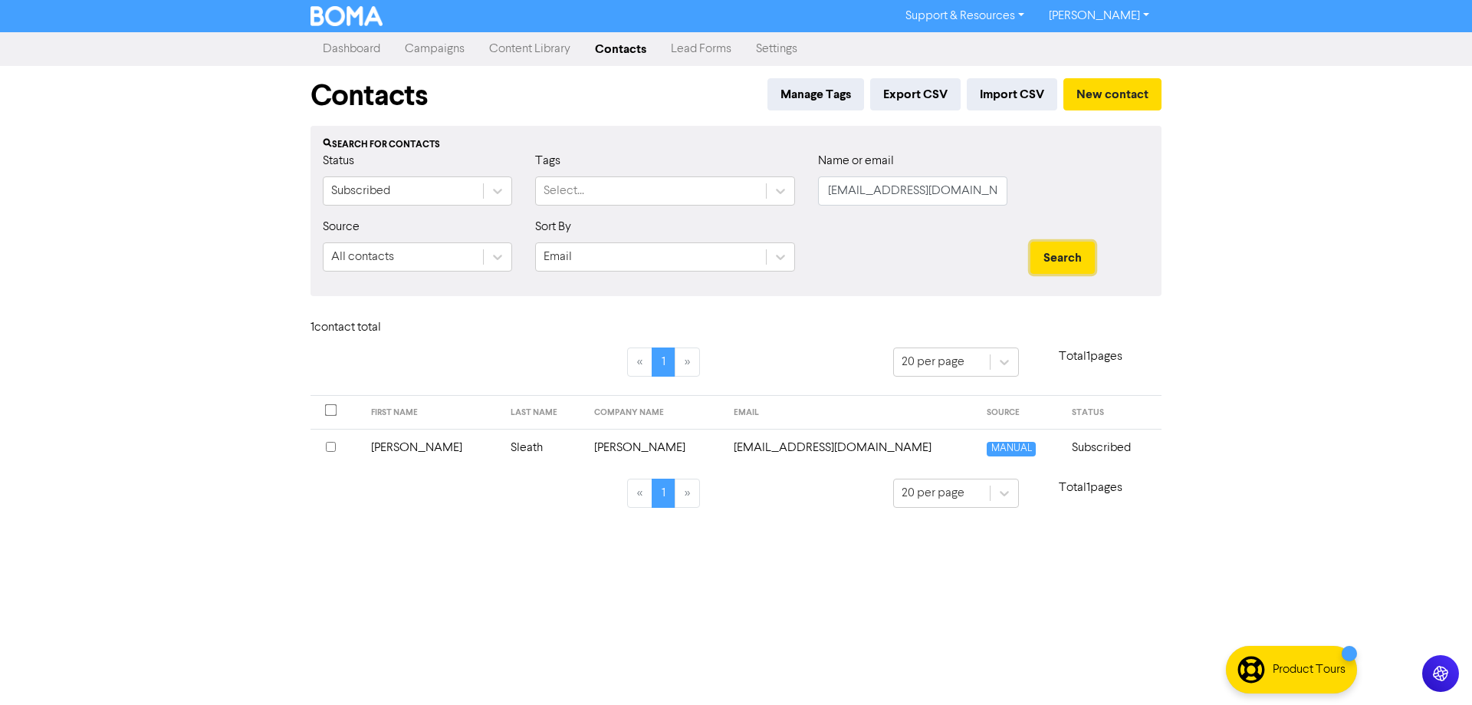 The width and height of the screenshot is (1472, 705). I want to click on div: Email, so click(557, 257).